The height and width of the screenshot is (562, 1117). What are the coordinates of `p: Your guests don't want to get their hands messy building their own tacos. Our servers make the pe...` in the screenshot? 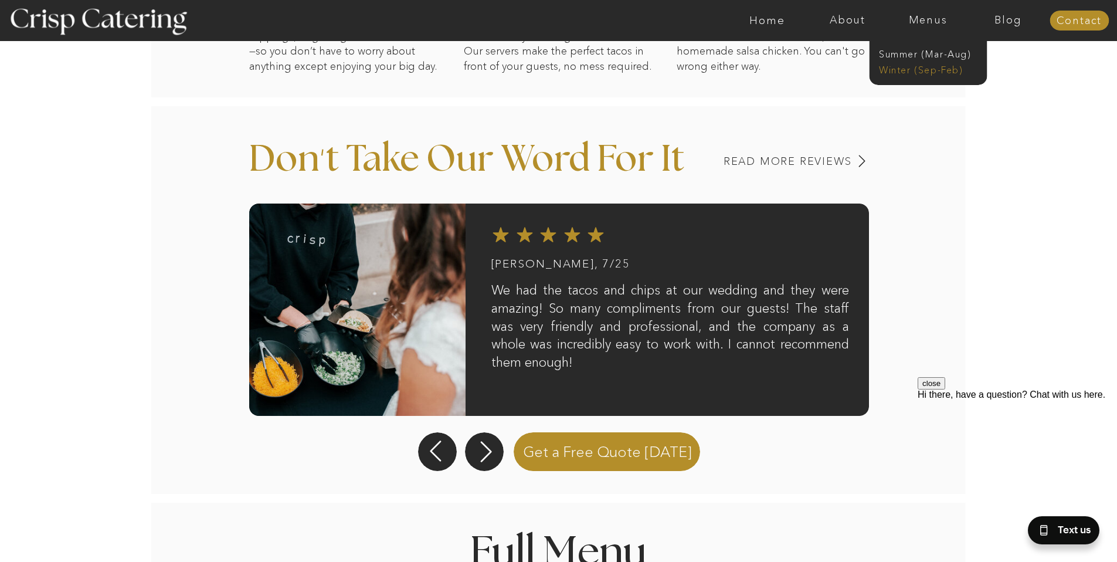 It's located at (560, 48).